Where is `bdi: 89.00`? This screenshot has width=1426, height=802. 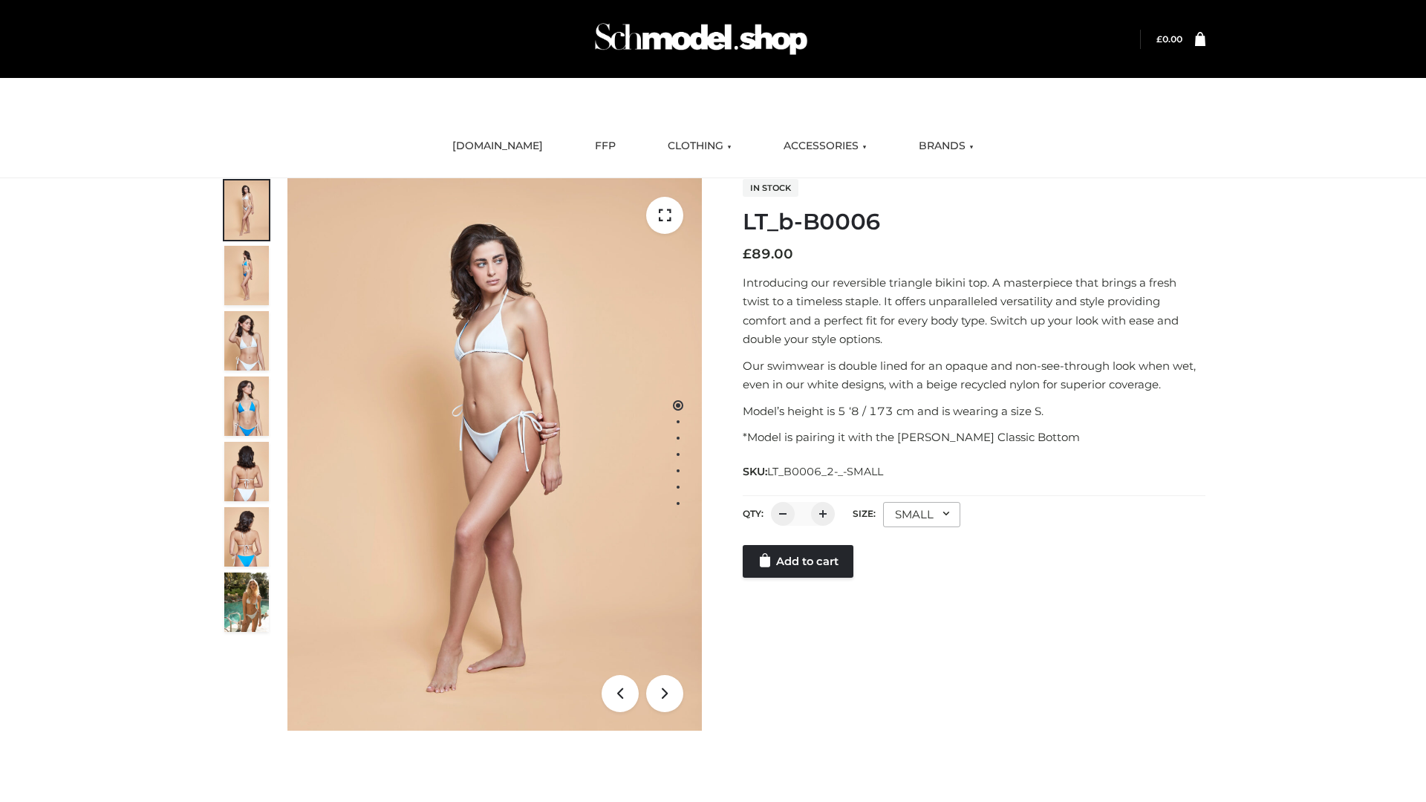 bdi: 89.00 is located at coordinates (768, 254).